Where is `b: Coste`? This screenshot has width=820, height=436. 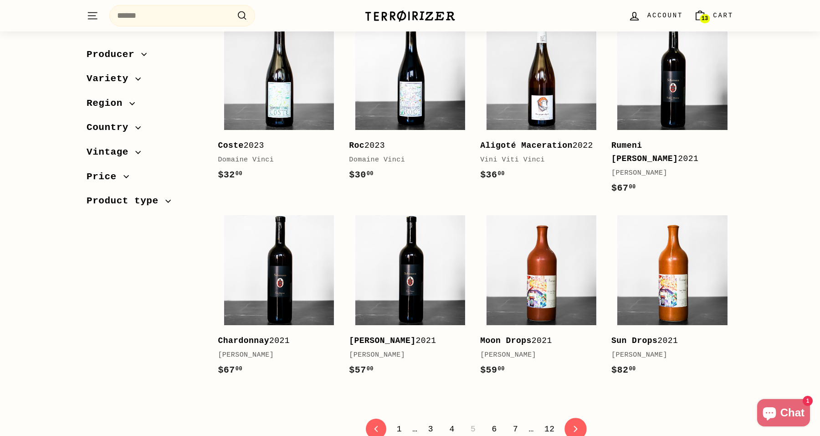
b: Coste is located at coordinates (231, 145).